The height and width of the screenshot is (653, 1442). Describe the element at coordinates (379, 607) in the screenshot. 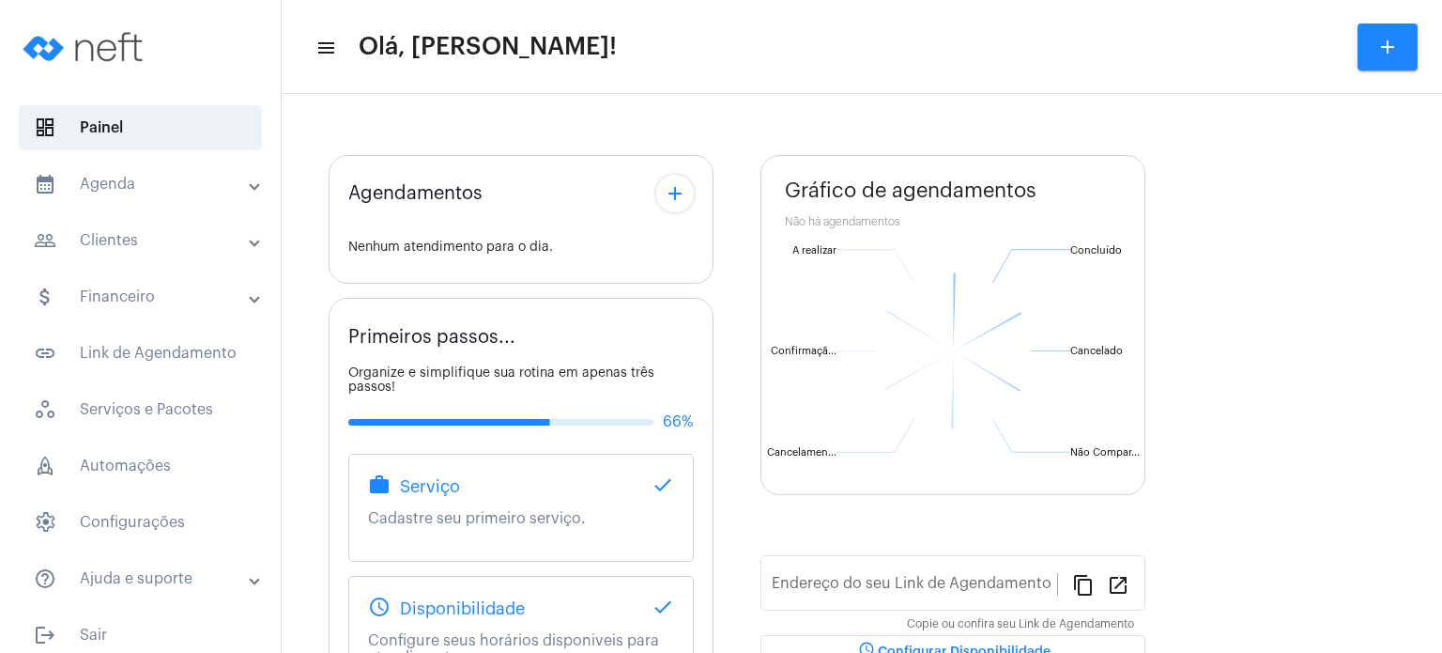

I see `mat-icon: schedule` at that location.